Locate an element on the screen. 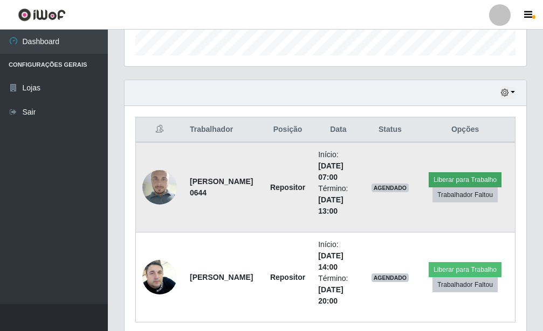 This screenshot has width=543, height=331. th: Trabalhador is located at coordinates (223, 130).